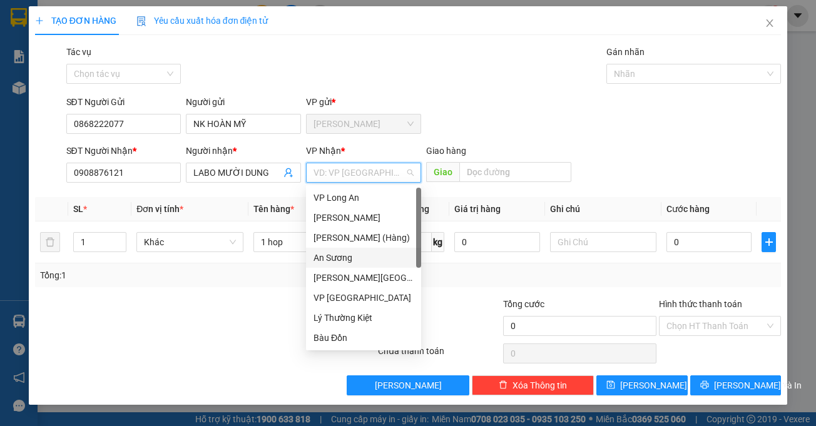  Describe the element at coordinates (79, 52) in the screenshot. I see `label: Tác vụ` at that location.